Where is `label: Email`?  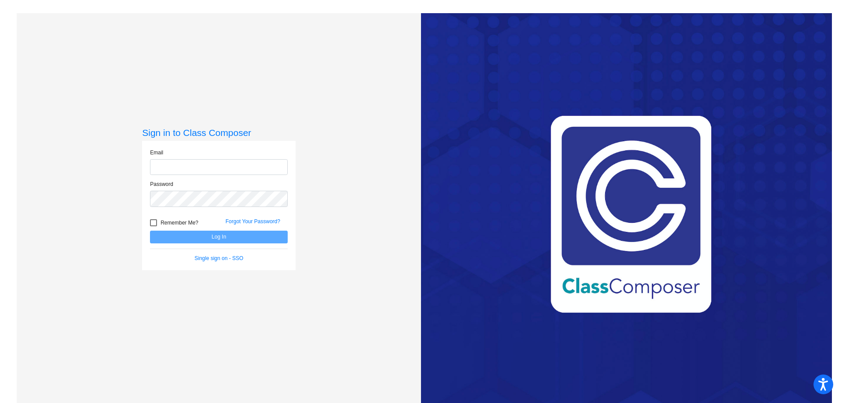
label: Email is located at coordinates (157, 153).